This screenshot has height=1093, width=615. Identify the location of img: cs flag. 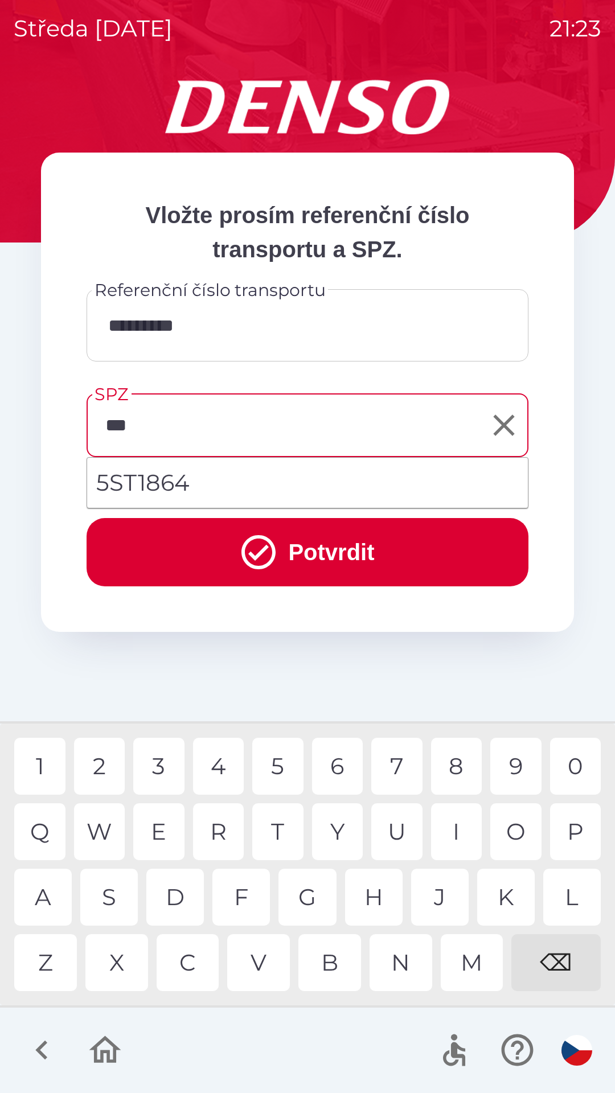
(577, 1050).